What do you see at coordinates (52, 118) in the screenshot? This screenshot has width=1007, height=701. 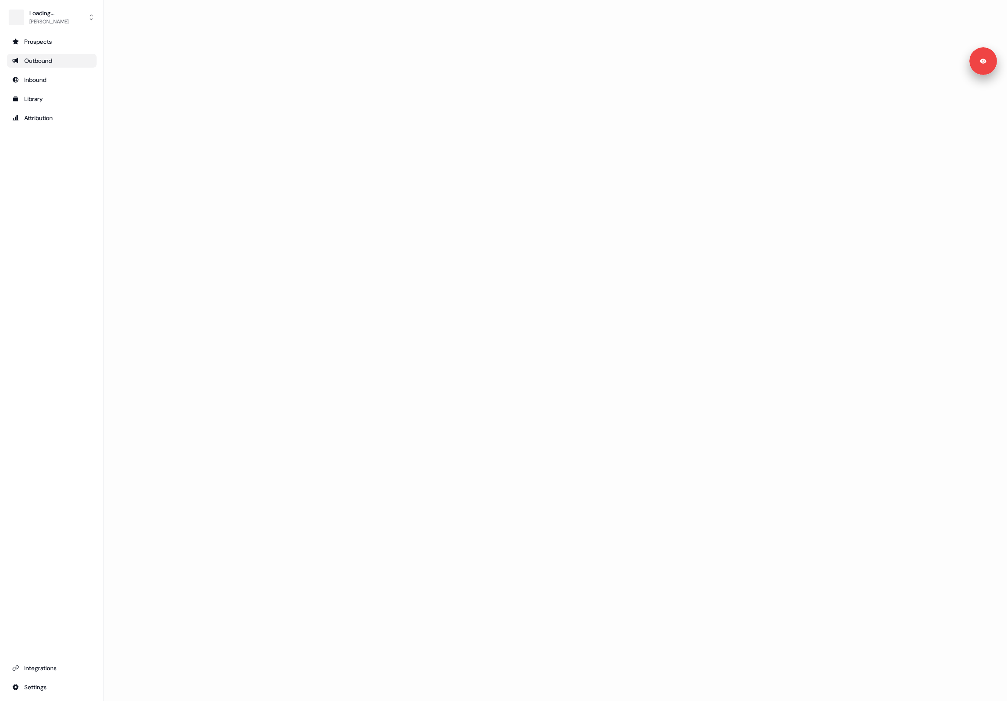 I see `div: Attribution` at bounding box center [52, 118].